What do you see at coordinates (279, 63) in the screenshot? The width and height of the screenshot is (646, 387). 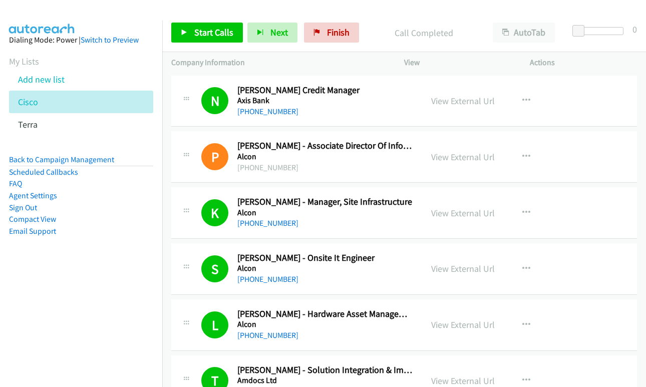 I see `p: Company Information` at bounding box center [279, 63].